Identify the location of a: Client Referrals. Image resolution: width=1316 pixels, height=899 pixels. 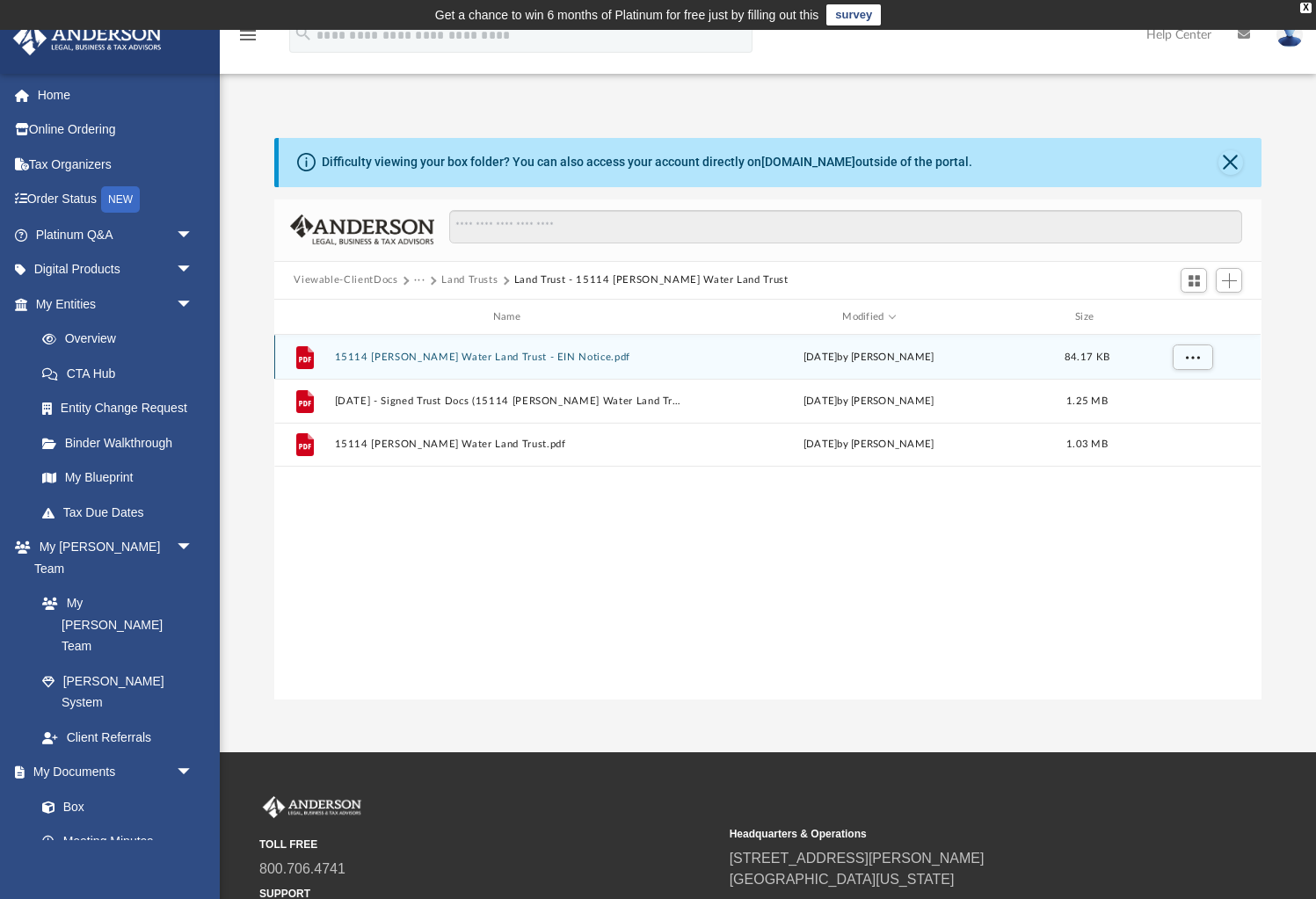
(118, 737).